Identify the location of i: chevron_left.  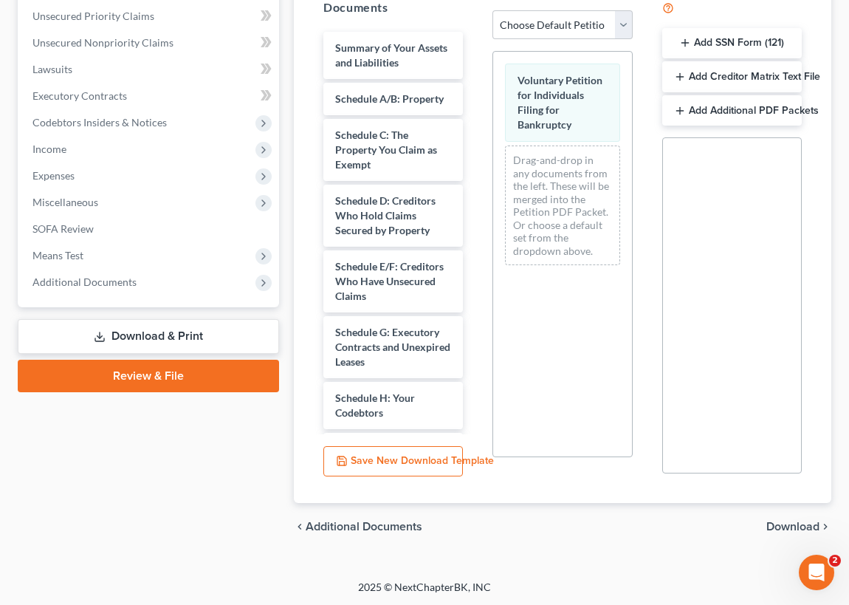
(300, 526).